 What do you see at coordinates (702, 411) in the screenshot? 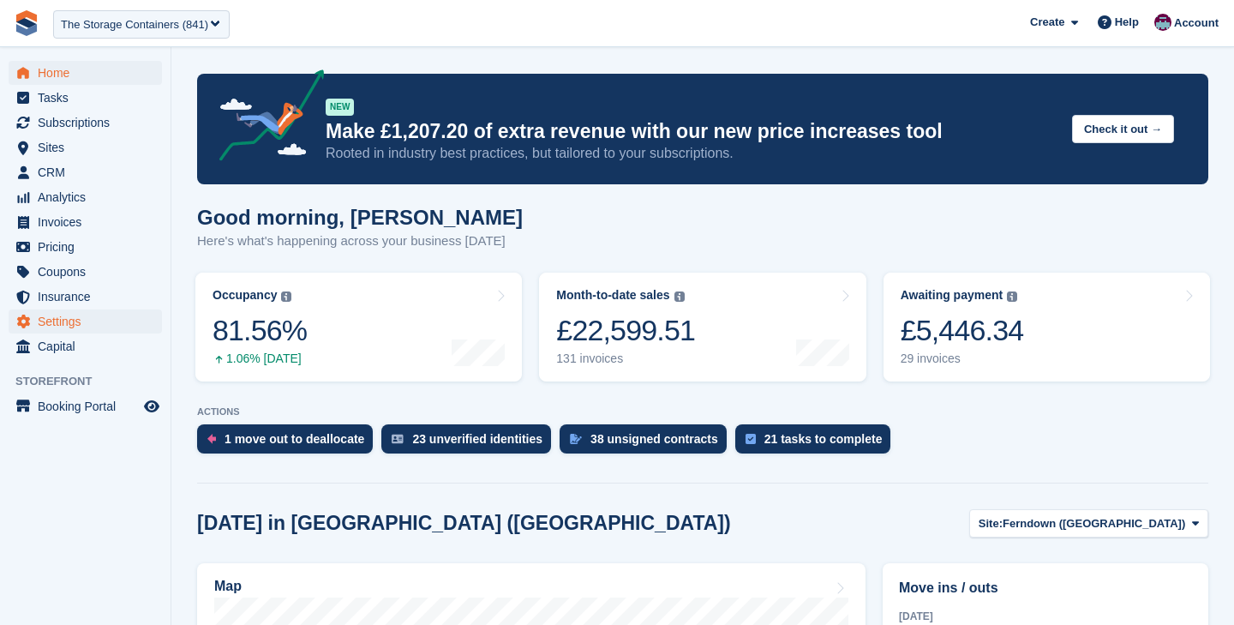
I see `p: ACTIONS` at bounding box center [702, 411].